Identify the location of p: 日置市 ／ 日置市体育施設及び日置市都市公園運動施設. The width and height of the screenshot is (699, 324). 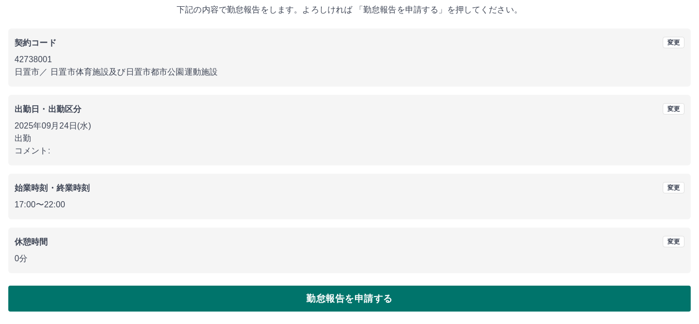
(349, 72).